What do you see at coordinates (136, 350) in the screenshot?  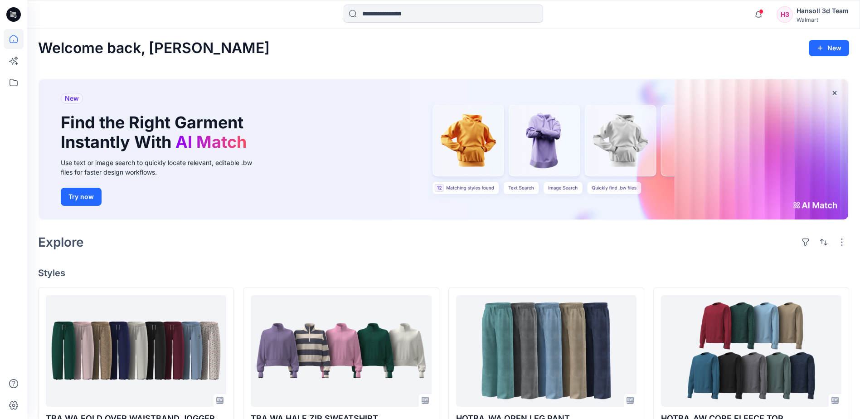 I see `a: TBA WA FOLD OVER WAISTBAND JOGGER` at bounding box center [136, 350].